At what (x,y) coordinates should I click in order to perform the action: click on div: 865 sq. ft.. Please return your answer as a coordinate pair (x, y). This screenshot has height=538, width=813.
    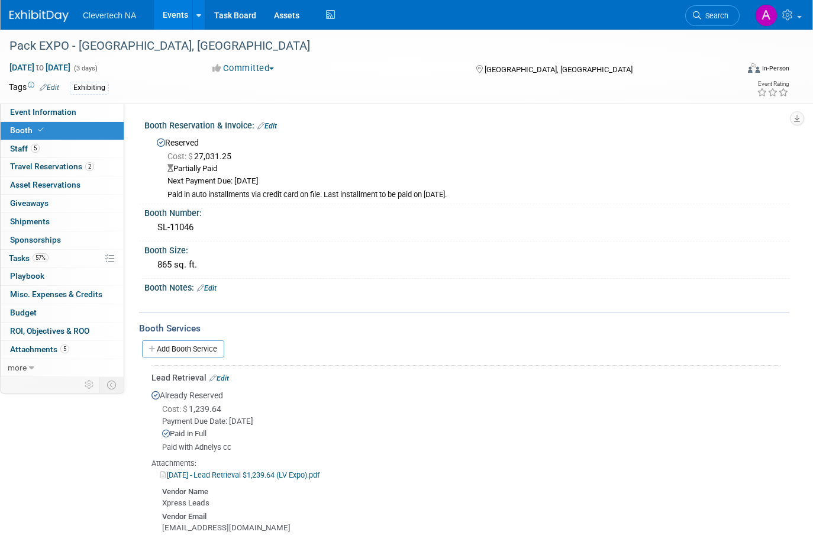
    Looking at the image, I should click on (467, 265).